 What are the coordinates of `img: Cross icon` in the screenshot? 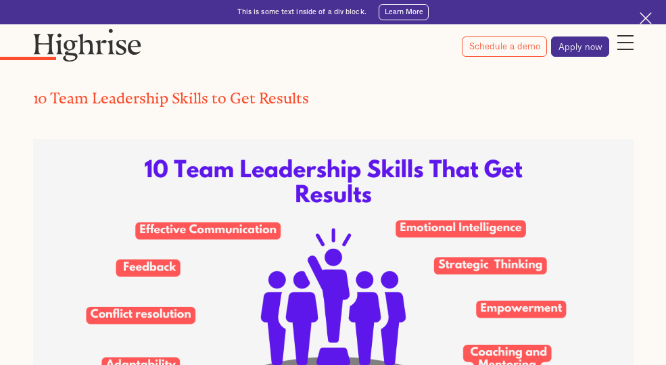 It's located at (645, 18).